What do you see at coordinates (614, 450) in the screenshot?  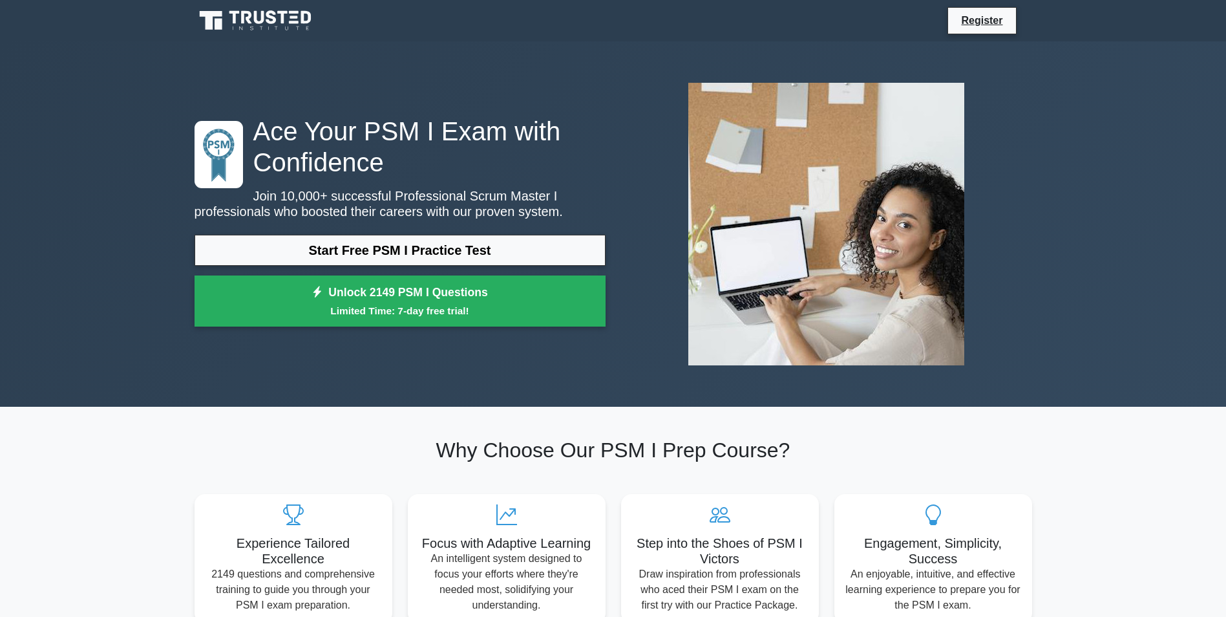 I see `h2: Why Choose Our PSM I Prep Course?` at bounding box center [614, 450].